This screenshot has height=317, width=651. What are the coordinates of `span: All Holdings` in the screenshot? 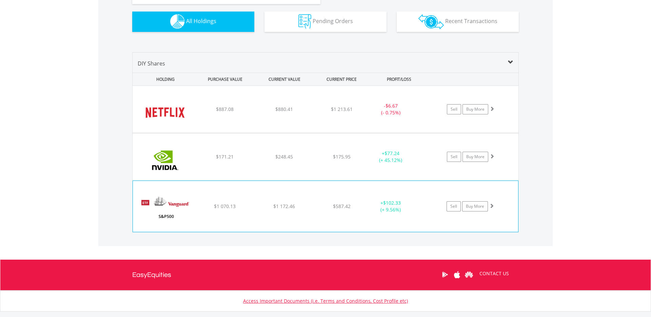 It's located at (201, 21).